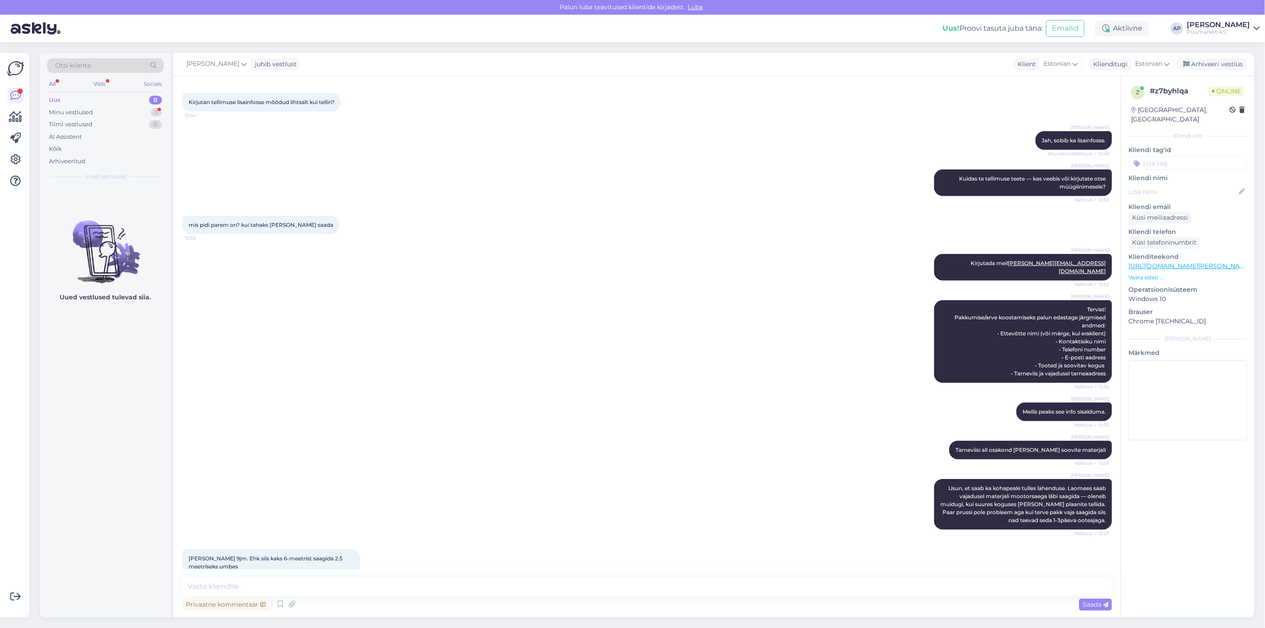 The image size is (1265, 628). Describe the element at coordinates (1033, 182) in the screenshot. I see `span: Kuidas te tellimuse teete — kas veebis või kirjutate otse müügiinimesele?` at that location.